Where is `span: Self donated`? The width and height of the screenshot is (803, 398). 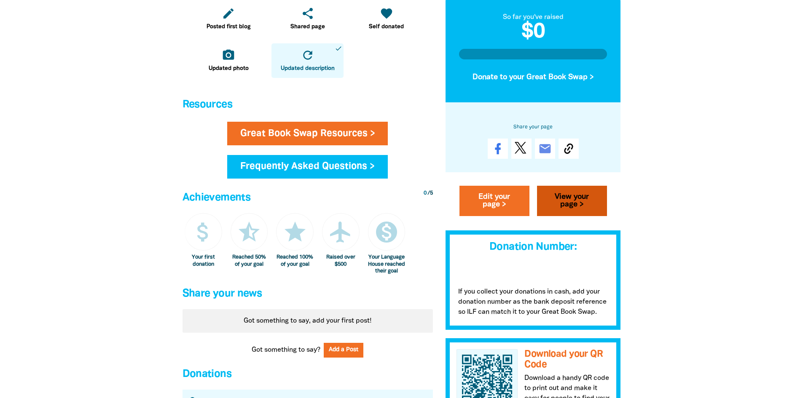
span: Self donated is located at coordinates (386, 27).